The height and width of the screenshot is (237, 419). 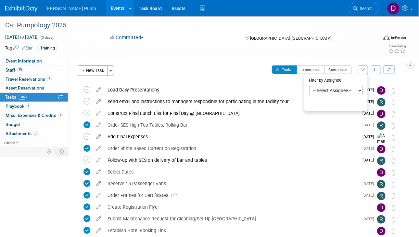 What do you see at coordinates (285, 70) in the screenshot?
I see `button: All Tasks` at bounding box center [285, 70].